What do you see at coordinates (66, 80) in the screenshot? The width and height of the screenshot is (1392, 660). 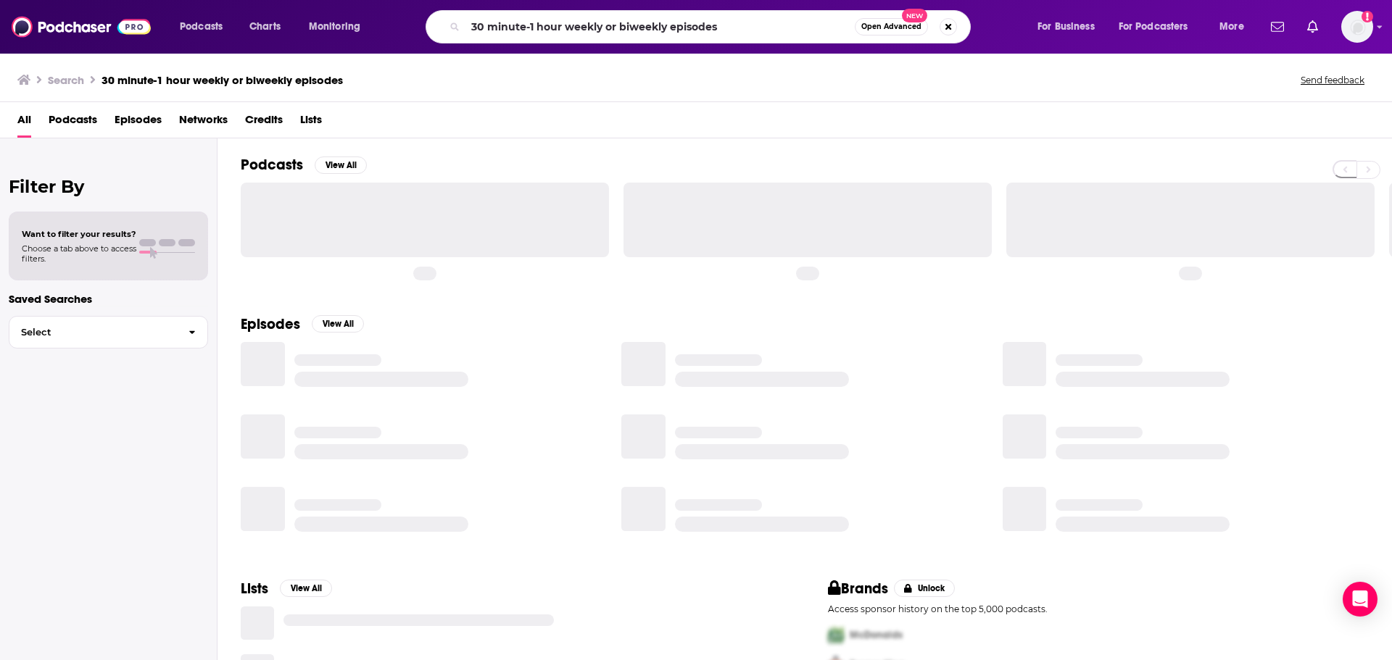 I see `h3: Search` at bounding box center [66, 80].